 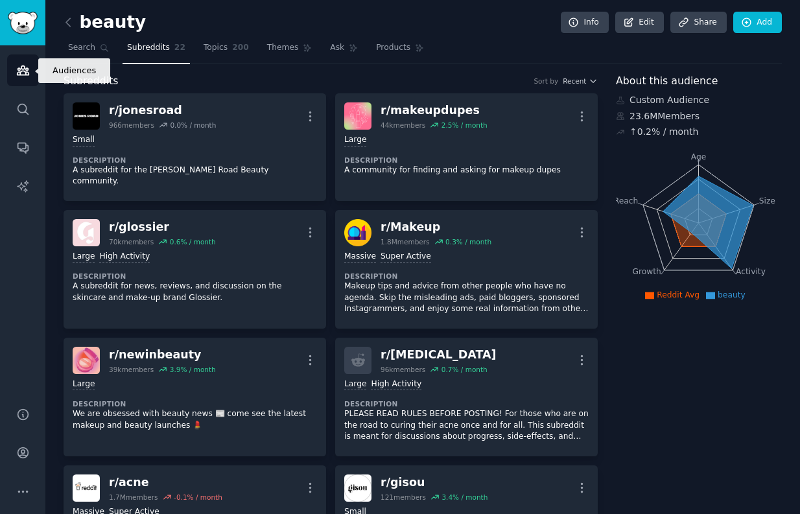 I want to click on div: 121 members, so click(x=403, y=497).